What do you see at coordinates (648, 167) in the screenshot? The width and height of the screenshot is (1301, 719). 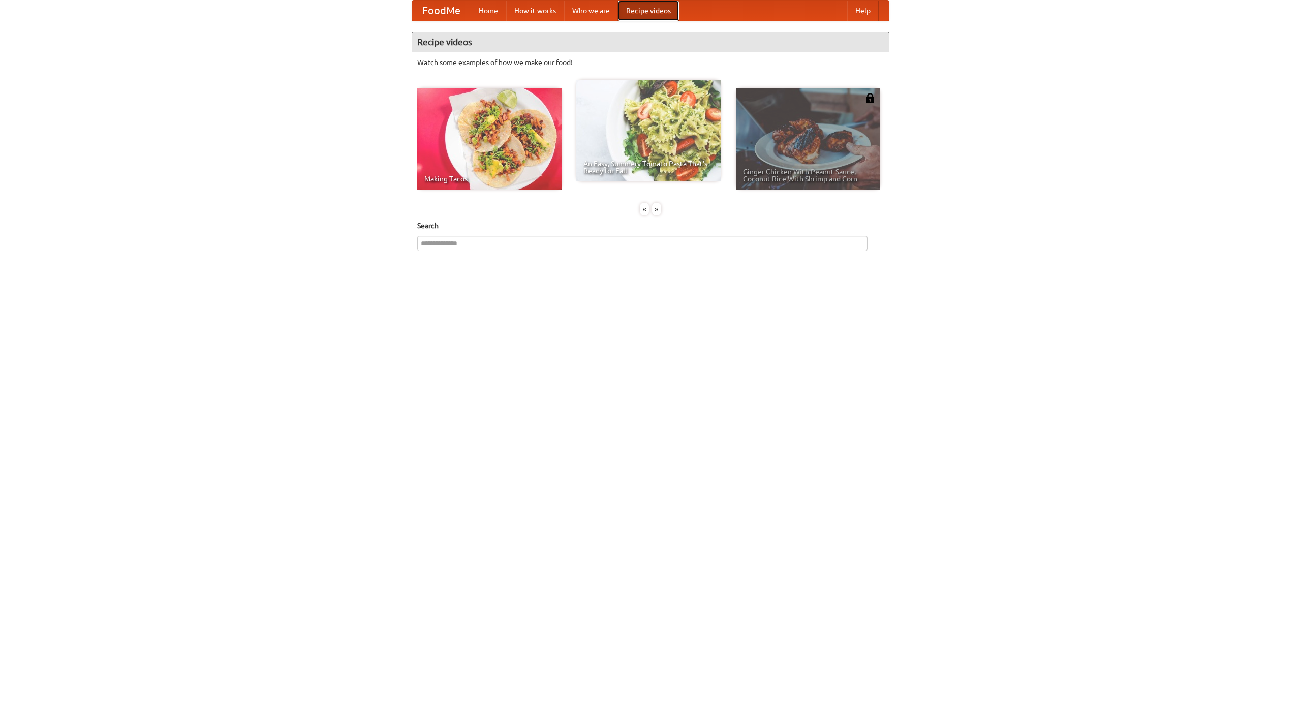 I see `span: An Easy, Summery Tomato Pasta That's Ready for Fall` at bounding box center [648, 167].